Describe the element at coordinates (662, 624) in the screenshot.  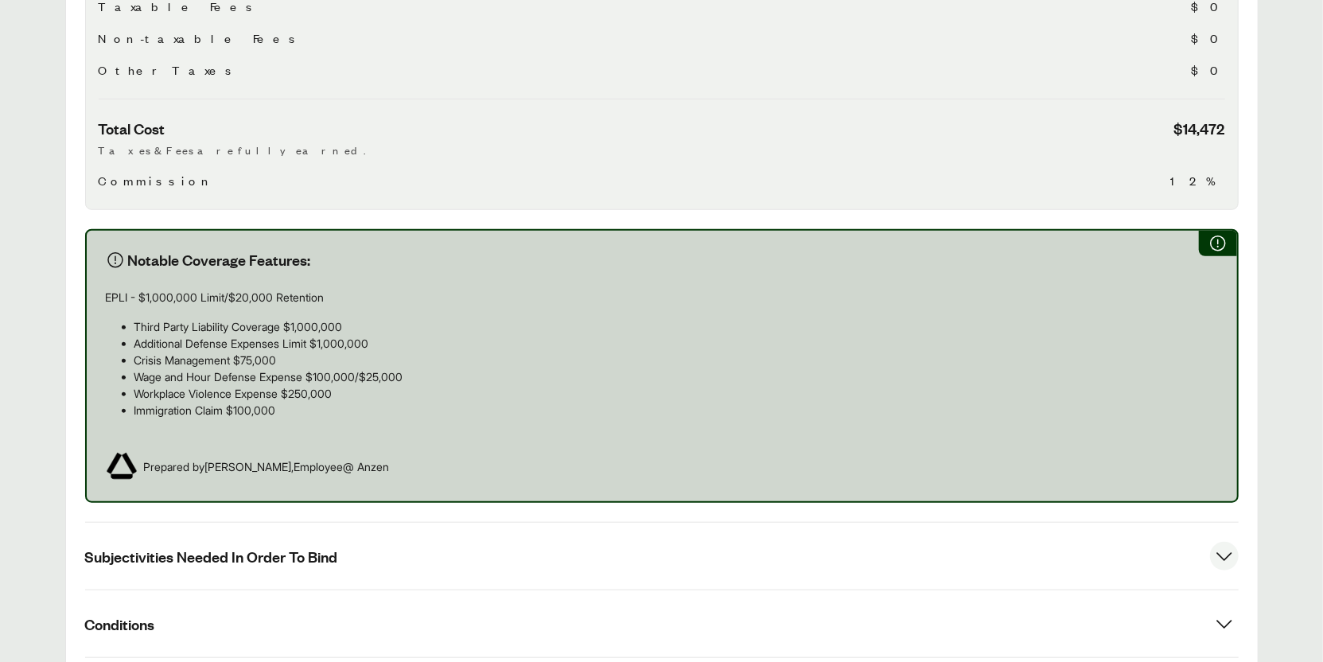
I see `button: Conditions` at that location.